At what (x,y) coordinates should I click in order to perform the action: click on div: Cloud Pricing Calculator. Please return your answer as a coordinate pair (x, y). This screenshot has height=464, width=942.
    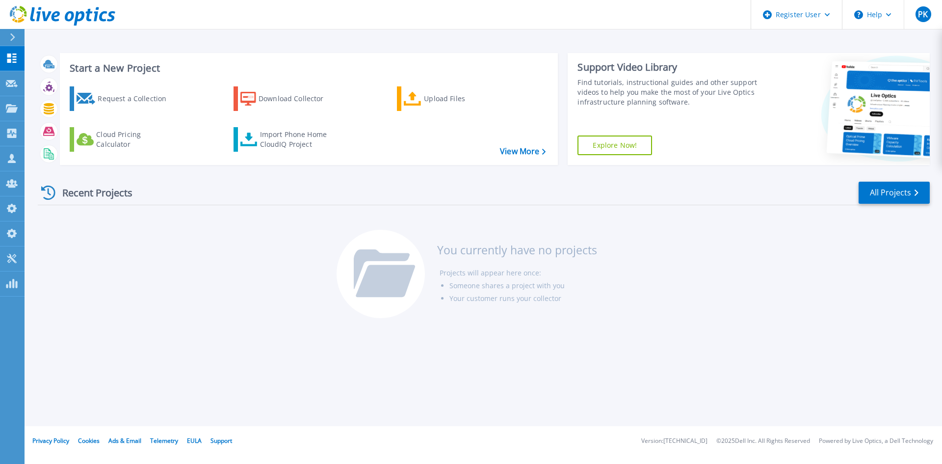
    Looking at the image, I should click on (135, 139).